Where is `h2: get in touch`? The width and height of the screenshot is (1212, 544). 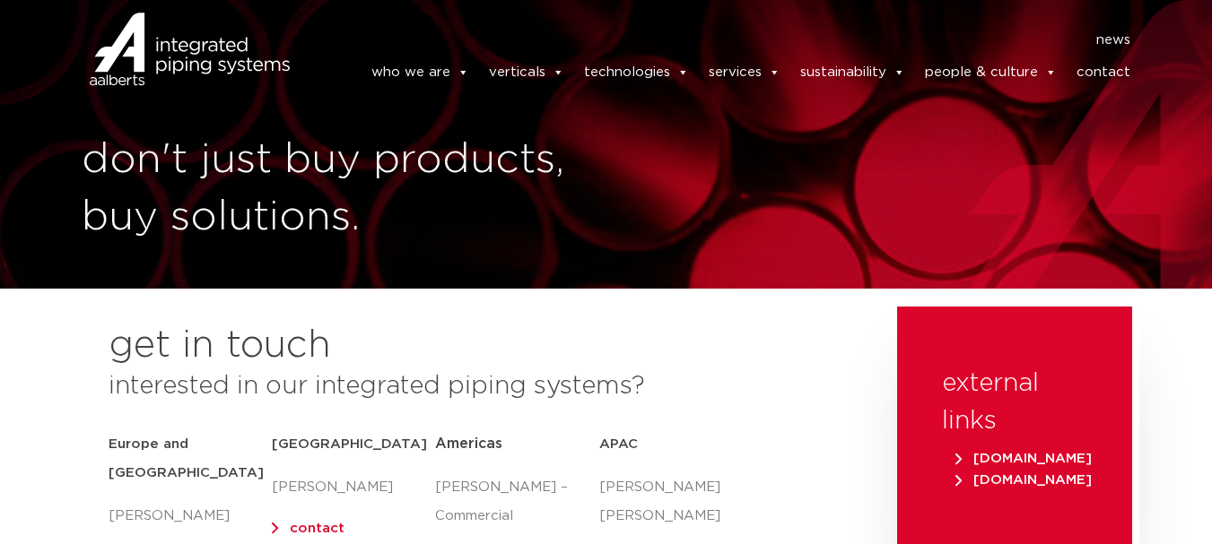
h2: get in touch is located at coordinates (220, 346).